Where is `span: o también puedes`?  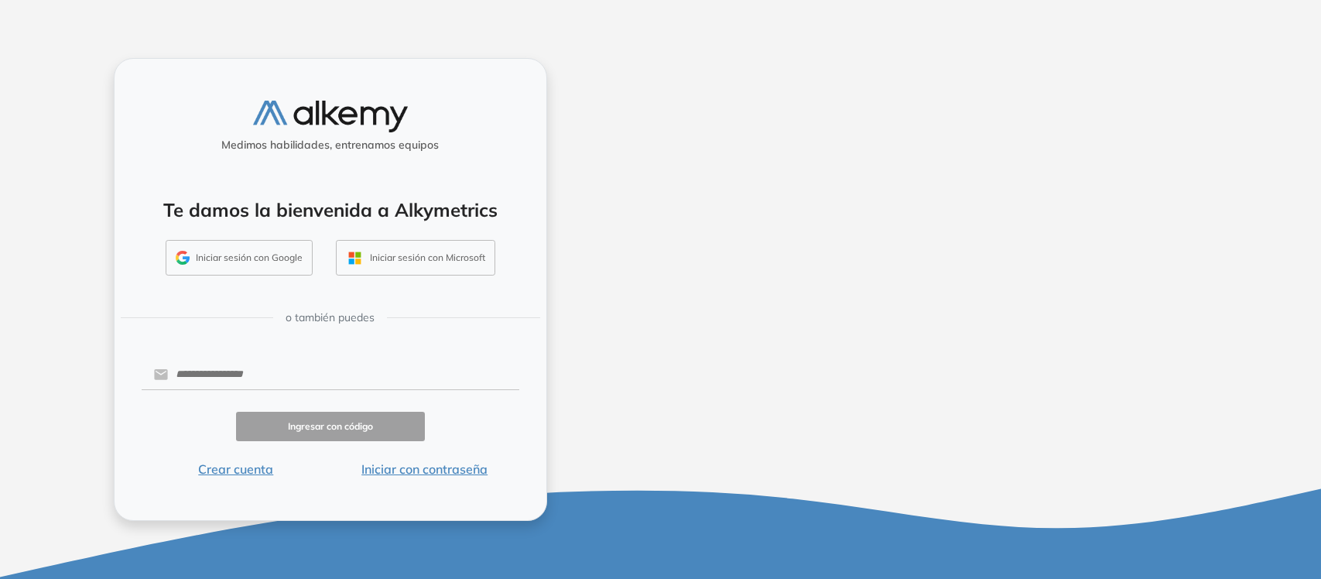 span: o también puedes is located at coordinates (330, 317).